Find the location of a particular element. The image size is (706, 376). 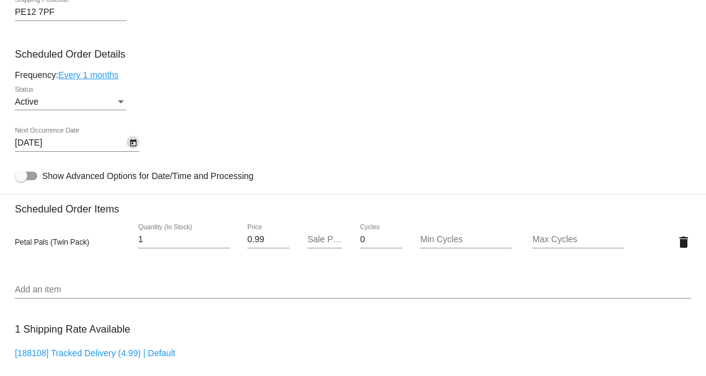

a: Every 1 months is located at coordinates (88, 75).